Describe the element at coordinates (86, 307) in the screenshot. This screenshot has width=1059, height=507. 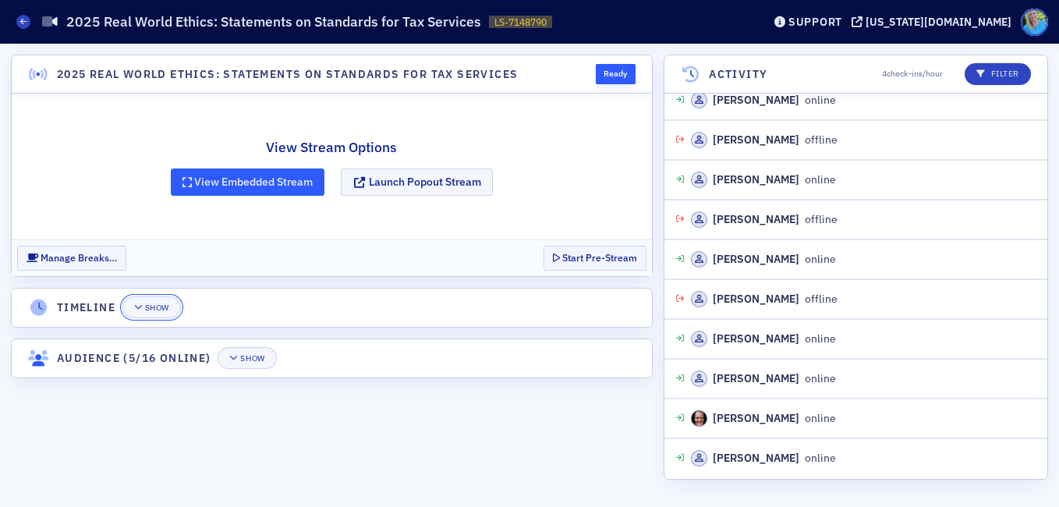
I see `h4: Timeline` at that location.